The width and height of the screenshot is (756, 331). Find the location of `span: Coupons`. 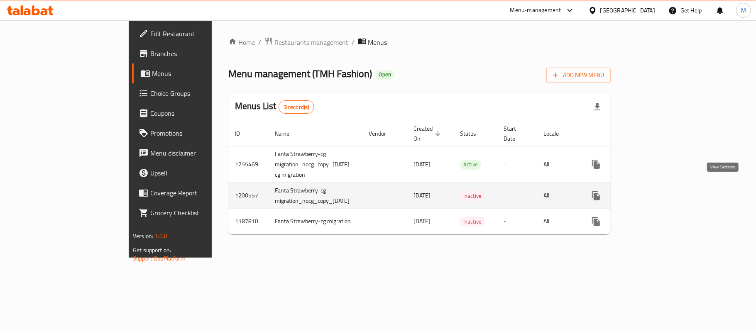

span: Coupons is located at coordinates (199, 113).